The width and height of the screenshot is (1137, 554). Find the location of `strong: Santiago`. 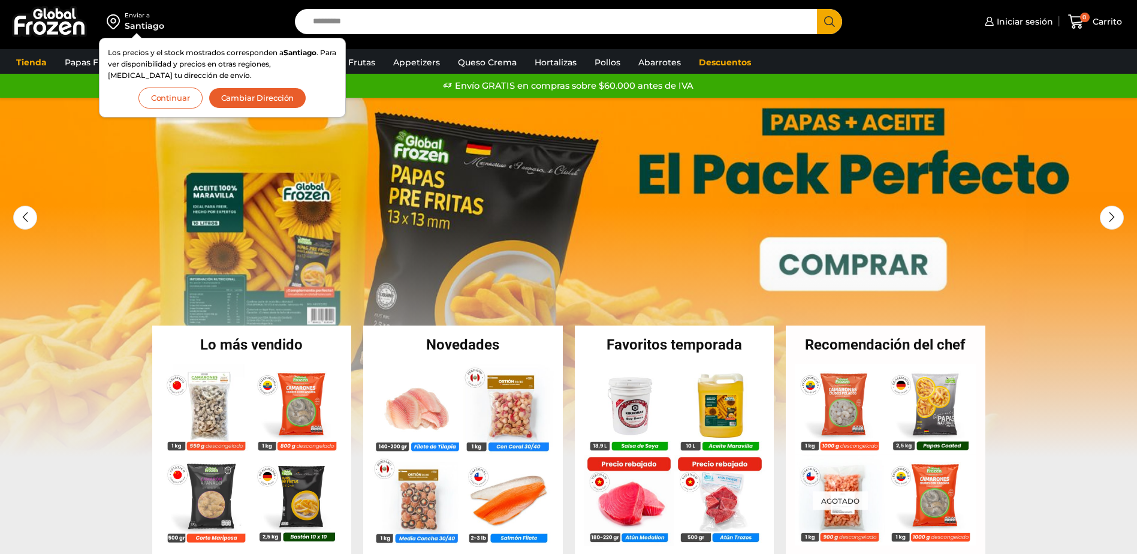

strong: Santiago is located at coordinates (300, 52).